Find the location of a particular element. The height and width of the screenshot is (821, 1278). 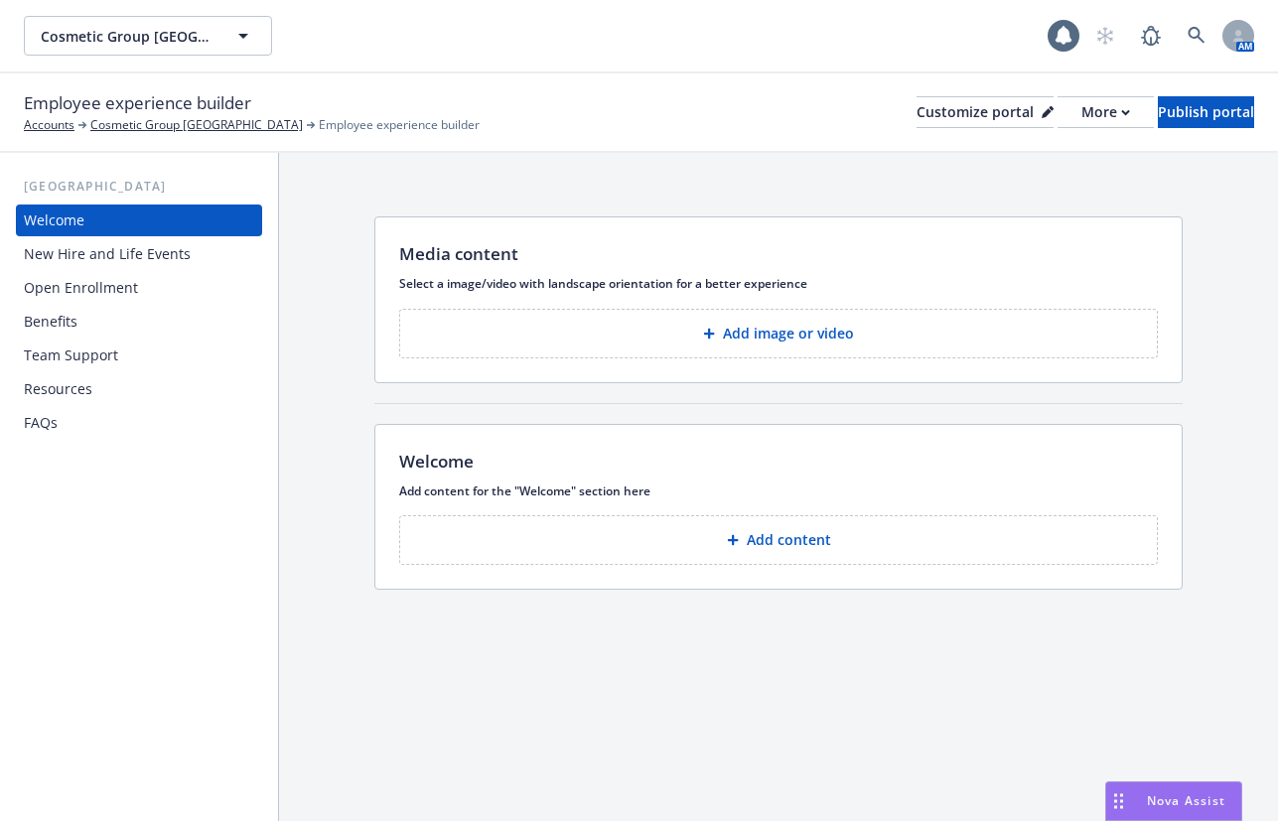

button: Publish portal is located at coordinates (1205, 112).